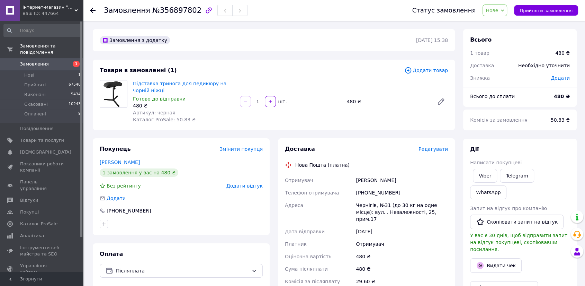 This screenshot has width=585, height=286. Describe the element at coordinates (35, 85) in the screenshot. I see `span: Прийняті` at that location.